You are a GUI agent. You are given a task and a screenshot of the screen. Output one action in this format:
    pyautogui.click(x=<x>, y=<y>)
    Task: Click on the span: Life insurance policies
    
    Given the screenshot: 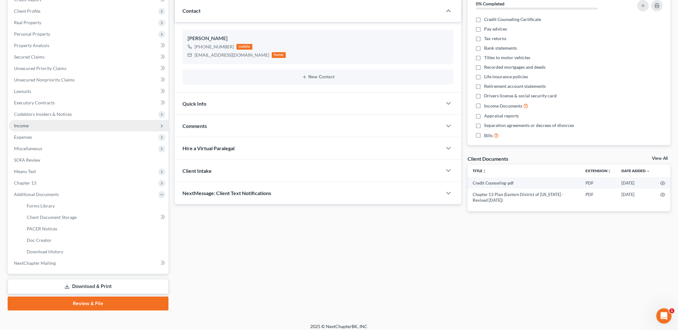 What is the action you would take?
    pyautogui.click(x=506, y=77)
    